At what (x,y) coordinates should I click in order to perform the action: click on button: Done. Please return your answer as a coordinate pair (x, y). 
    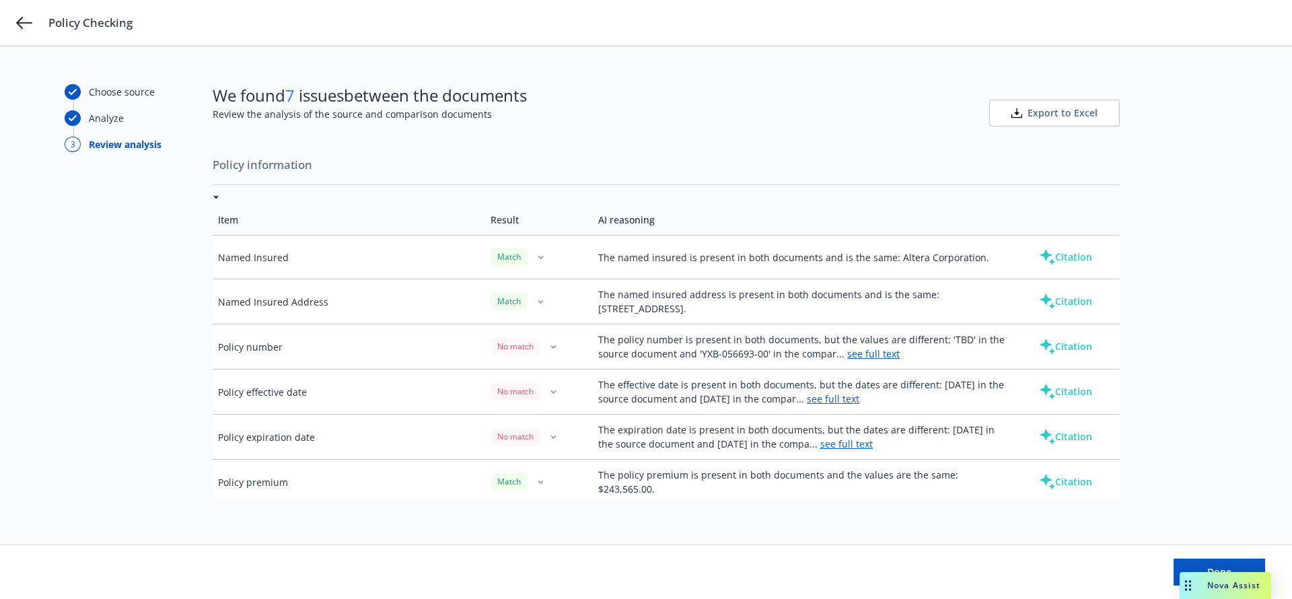
    Looking at the image, I should click on (1219, 572).